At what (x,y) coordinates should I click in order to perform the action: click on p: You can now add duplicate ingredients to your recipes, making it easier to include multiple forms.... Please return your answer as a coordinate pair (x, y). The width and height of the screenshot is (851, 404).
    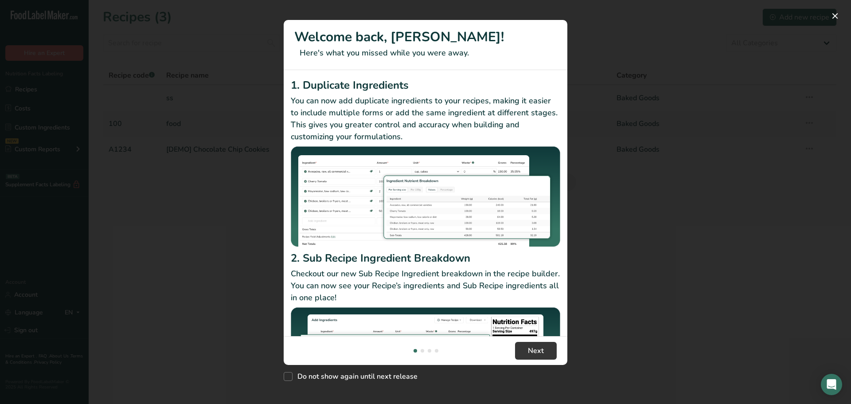
    Looking at the image, I should click on (426, 119).